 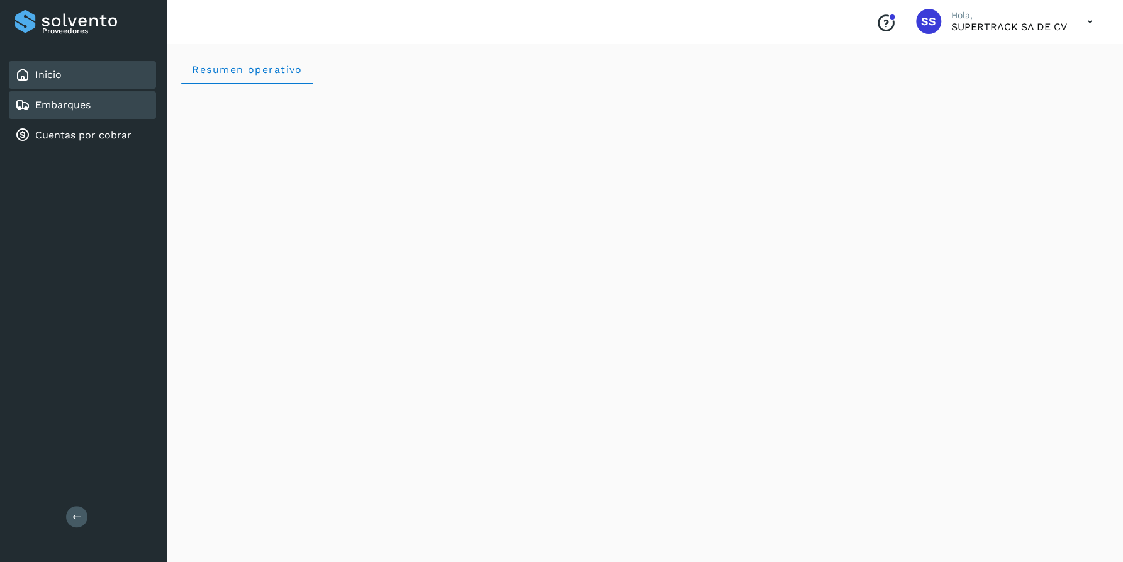 What do you see at coordinates (83, 135) in the screenshot?
I see `a: Cuentas por cobrar` at bounding box center [83, 135].